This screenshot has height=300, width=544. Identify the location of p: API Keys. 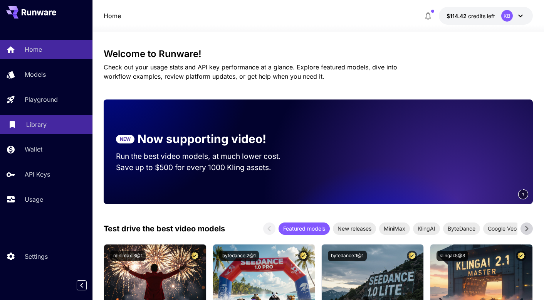
(37, 174).